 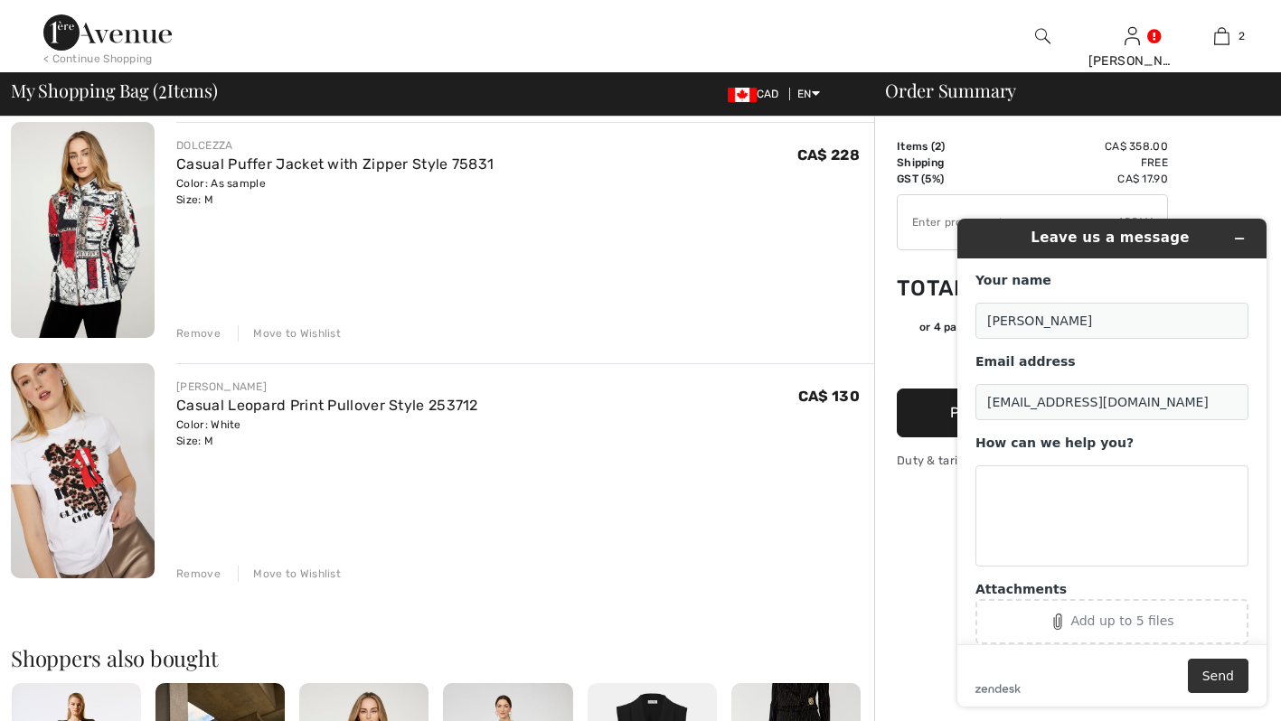 I want to click on a: Sign In, so click(x=1132, y=35).